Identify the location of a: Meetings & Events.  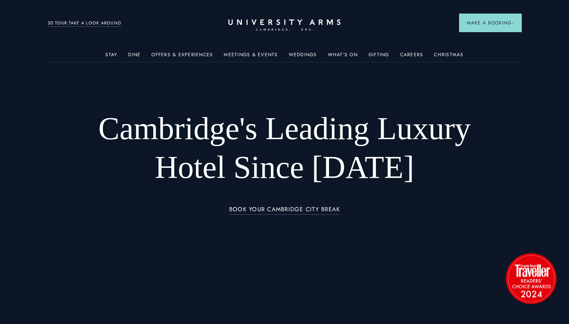
(251, 57).